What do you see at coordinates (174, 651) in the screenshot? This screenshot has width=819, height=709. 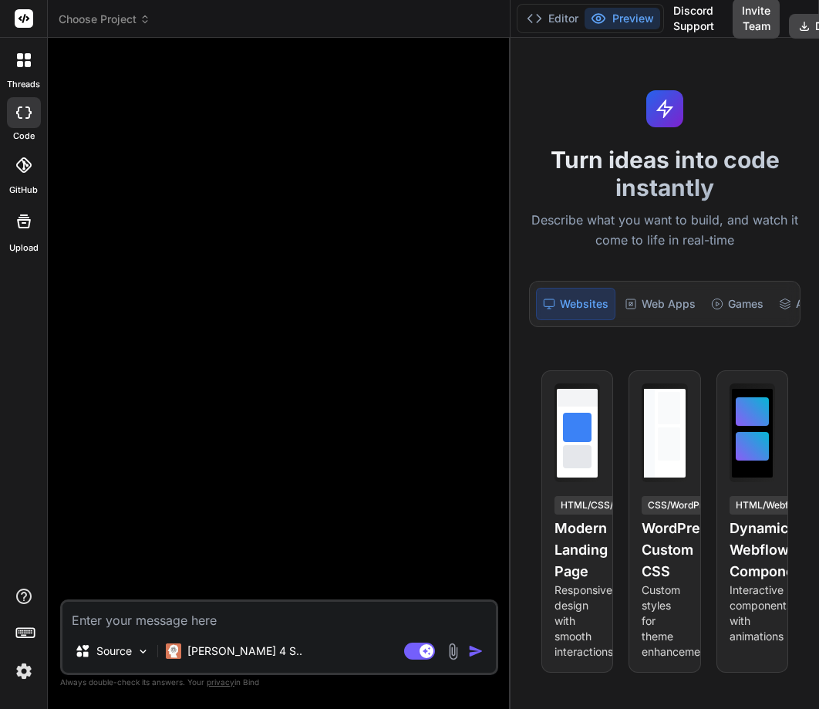 I see `img: Claude 4 Sonnet` at bounding box center [174, 651].